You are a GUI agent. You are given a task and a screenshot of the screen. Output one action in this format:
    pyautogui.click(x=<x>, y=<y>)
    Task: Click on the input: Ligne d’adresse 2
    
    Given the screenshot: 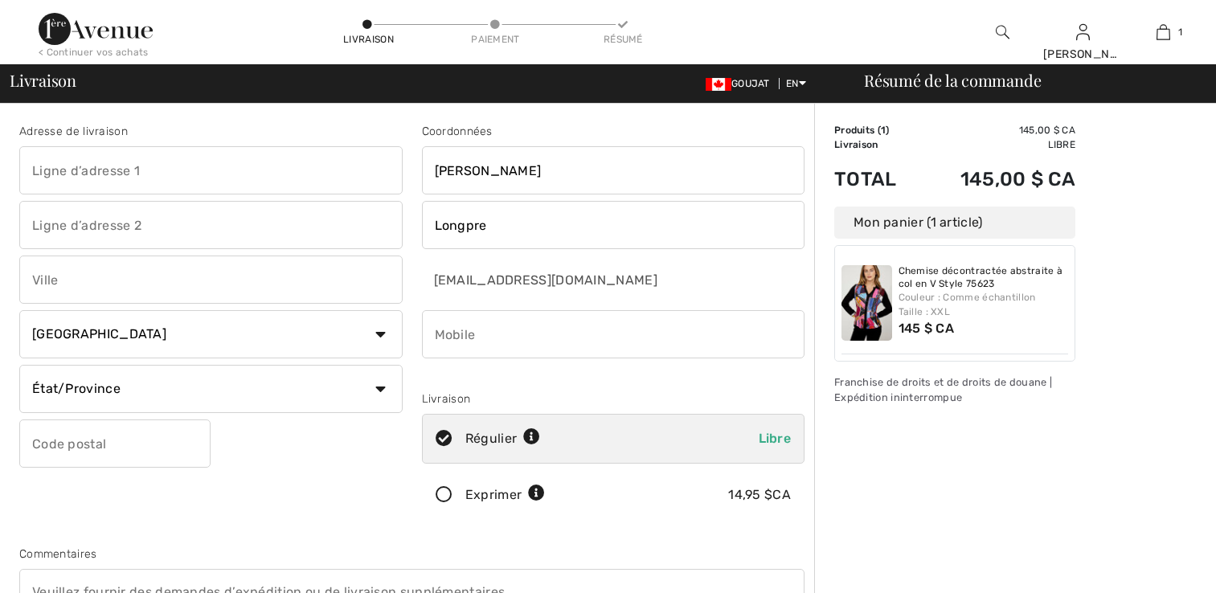 What is the action you would take?
    pyautogui.click(x=211, y=225)
    